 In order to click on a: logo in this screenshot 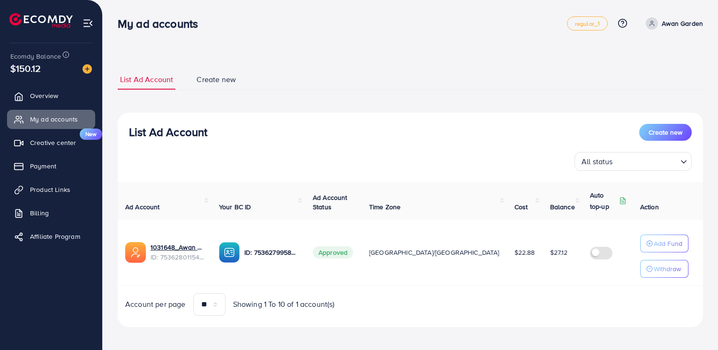, I will do `click(41, 20)`.